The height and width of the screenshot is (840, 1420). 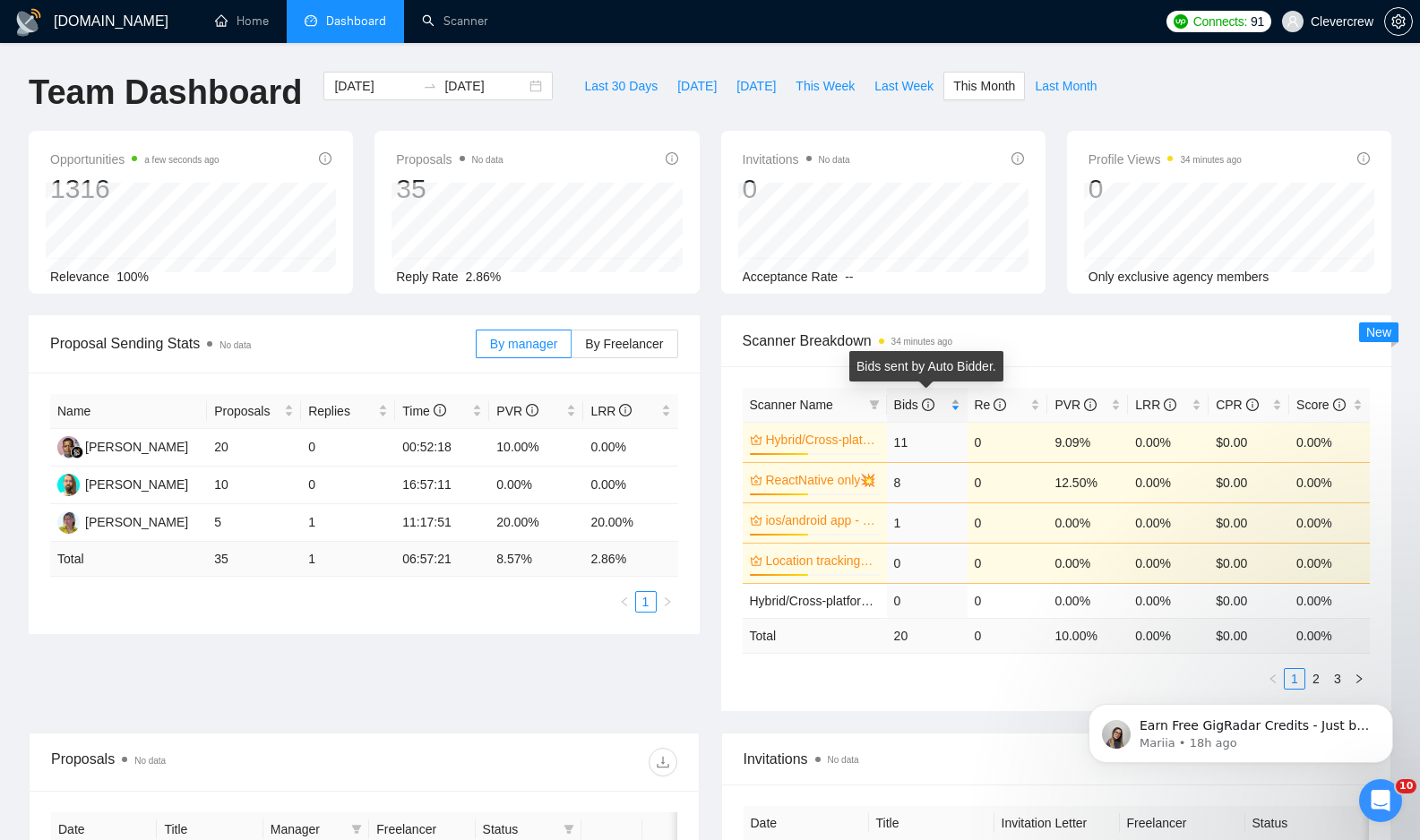 I want to click on button: left, so click(x=624, y=602).